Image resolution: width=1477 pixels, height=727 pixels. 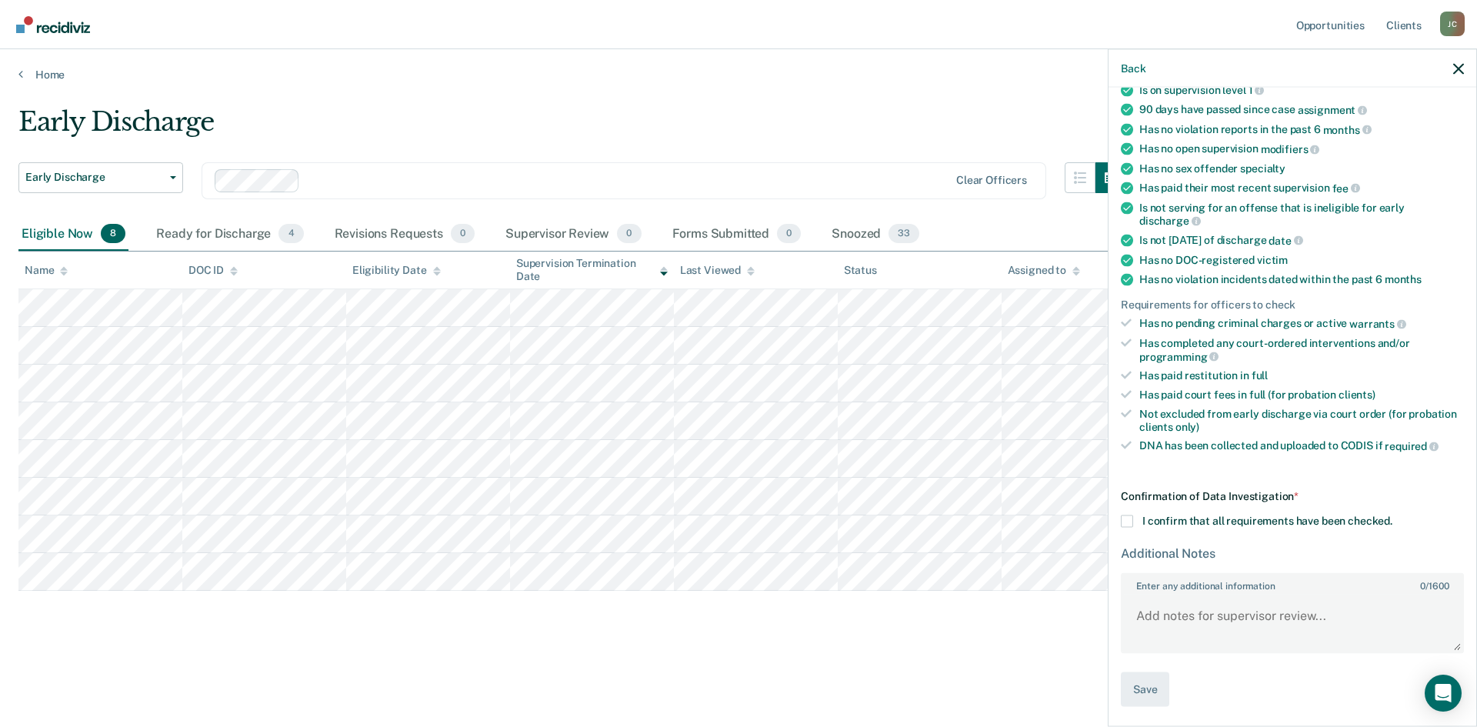 I want to click on label: Enter any additional information, so click(x=1293, y=583).